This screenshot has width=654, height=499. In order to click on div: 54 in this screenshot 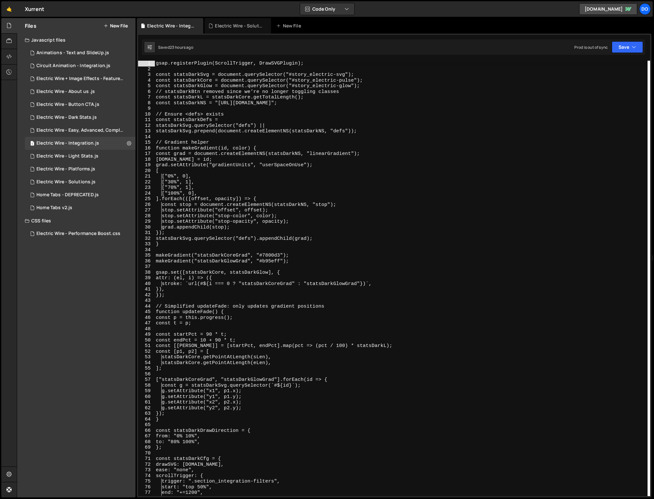, I will do `click(147, 363)`.